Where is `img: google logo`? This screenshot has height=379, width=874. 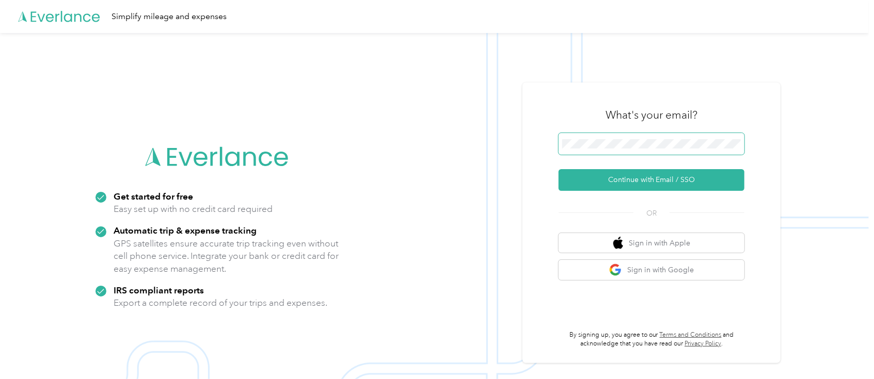
img: google logo is located at coordinates (615, 270).